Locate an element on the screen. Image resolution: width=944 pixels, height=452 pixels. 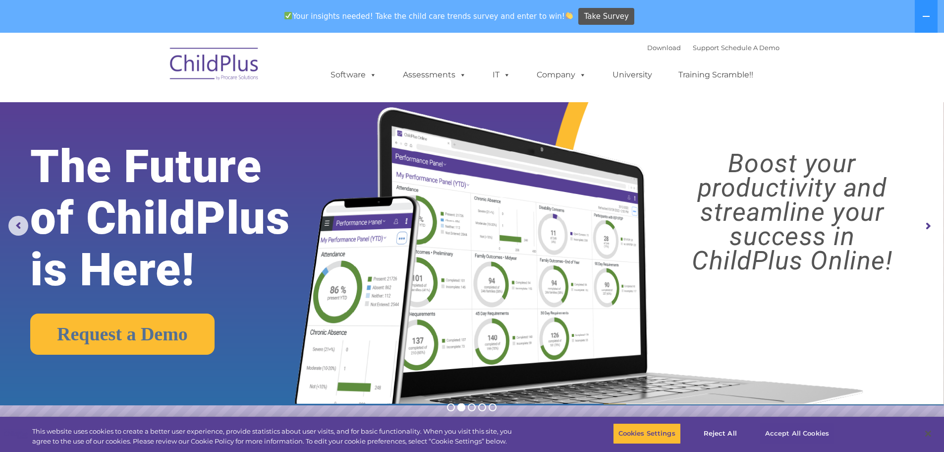
a: University is located at coordinates (633, 75).